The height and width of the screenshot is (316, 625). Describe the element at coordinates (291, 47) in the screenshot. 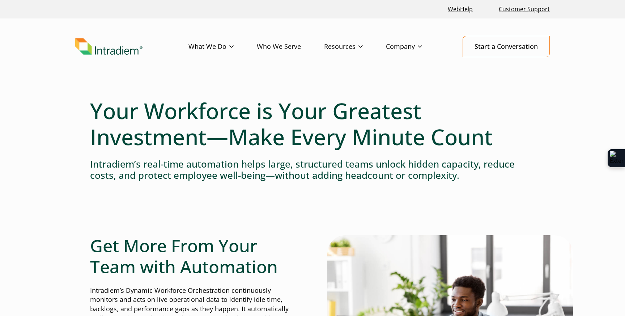

I see `a: Who We Serve` at that location.